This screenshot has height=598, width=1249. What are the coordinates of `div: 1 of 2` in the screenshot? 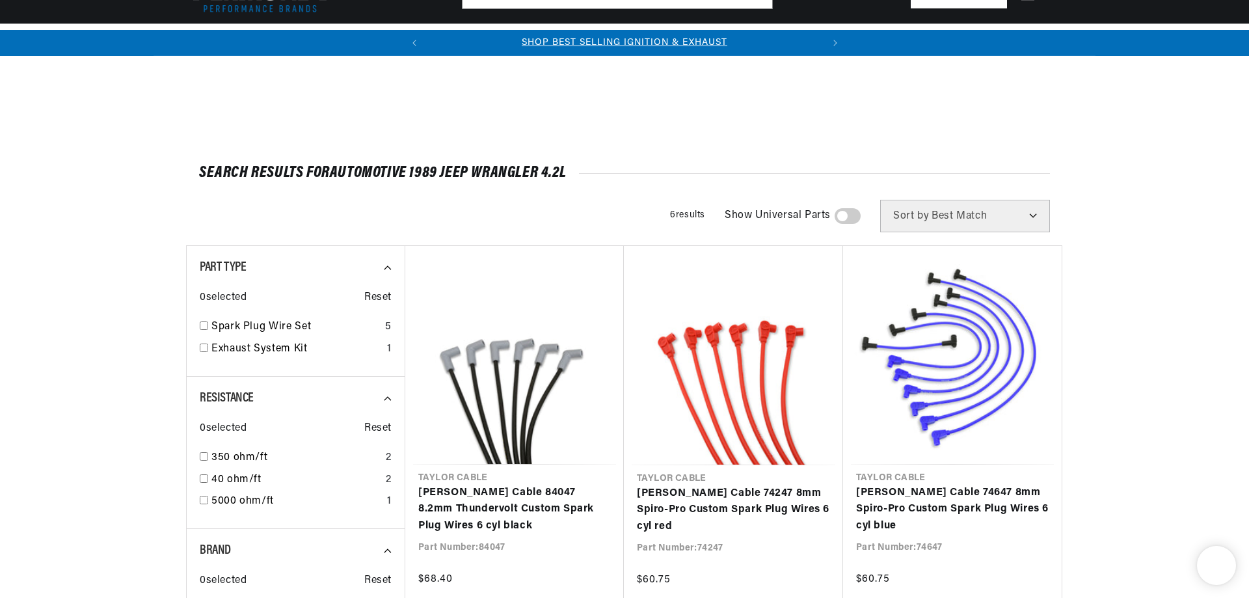 It's located at (624, 43).